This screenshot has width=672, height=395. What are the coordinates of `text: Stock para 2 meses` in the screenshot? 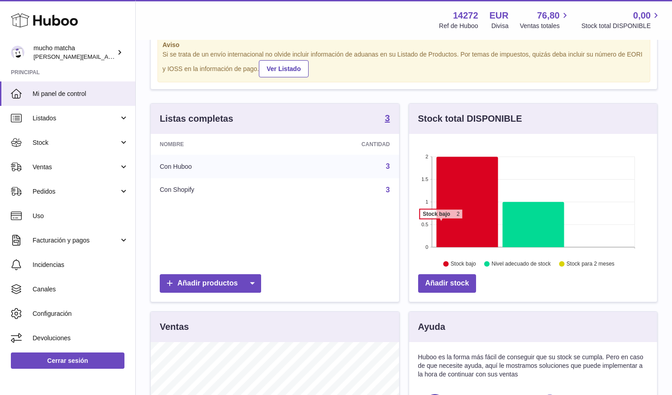 It's located at (591, 264).